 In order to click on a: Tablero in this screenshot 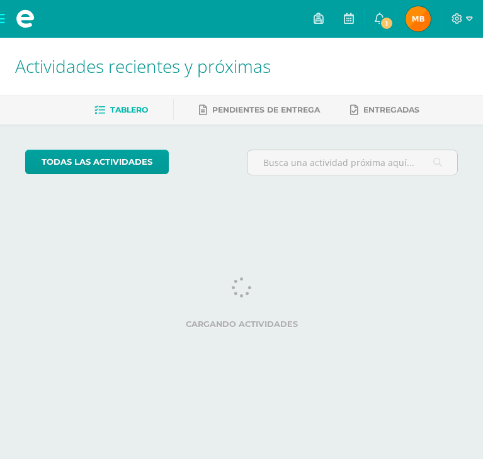, I will do `click(121, 110)`.